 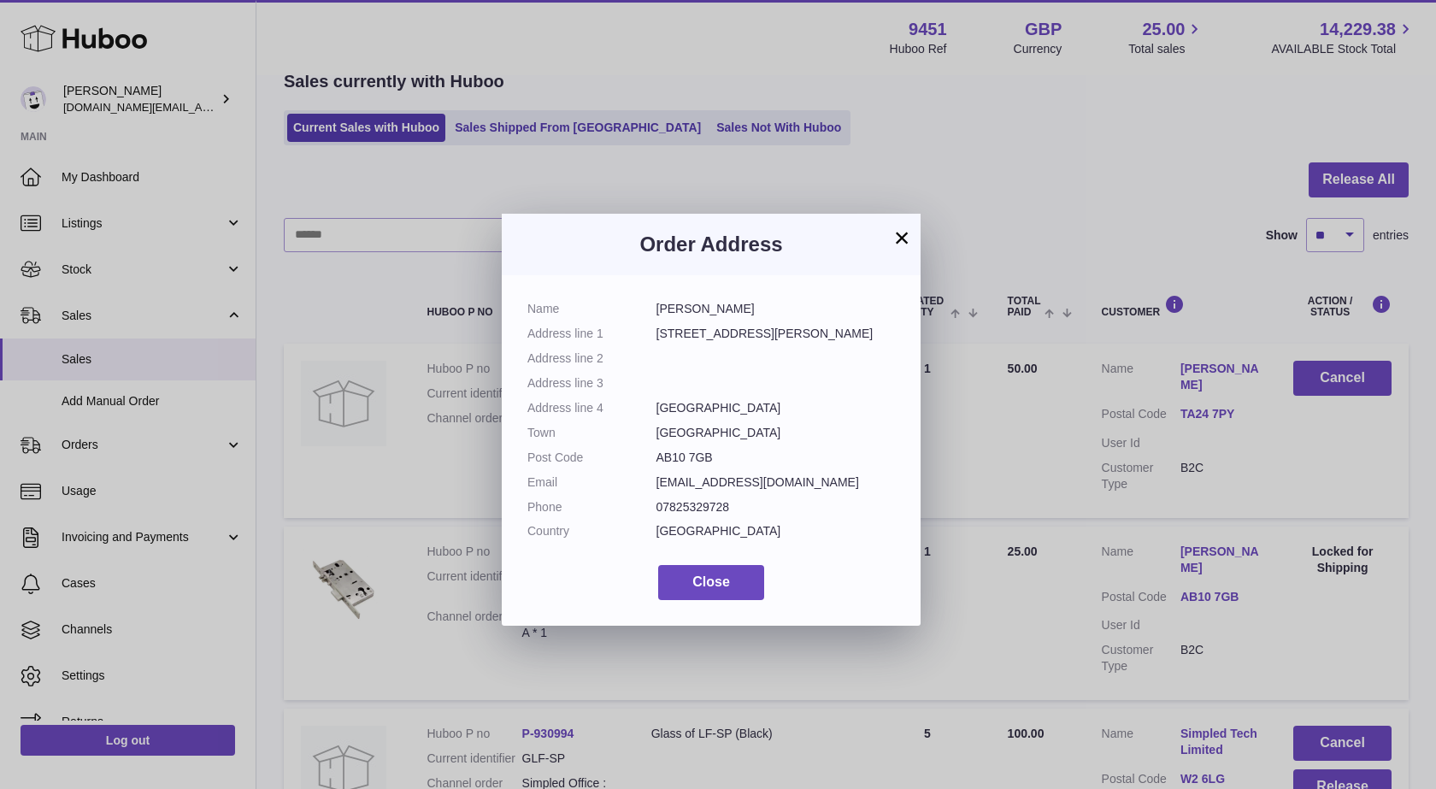 What do you see at coordinates (591, 308) in the screenshot?
I see `dt: Name` at bounding box center [591, 308].